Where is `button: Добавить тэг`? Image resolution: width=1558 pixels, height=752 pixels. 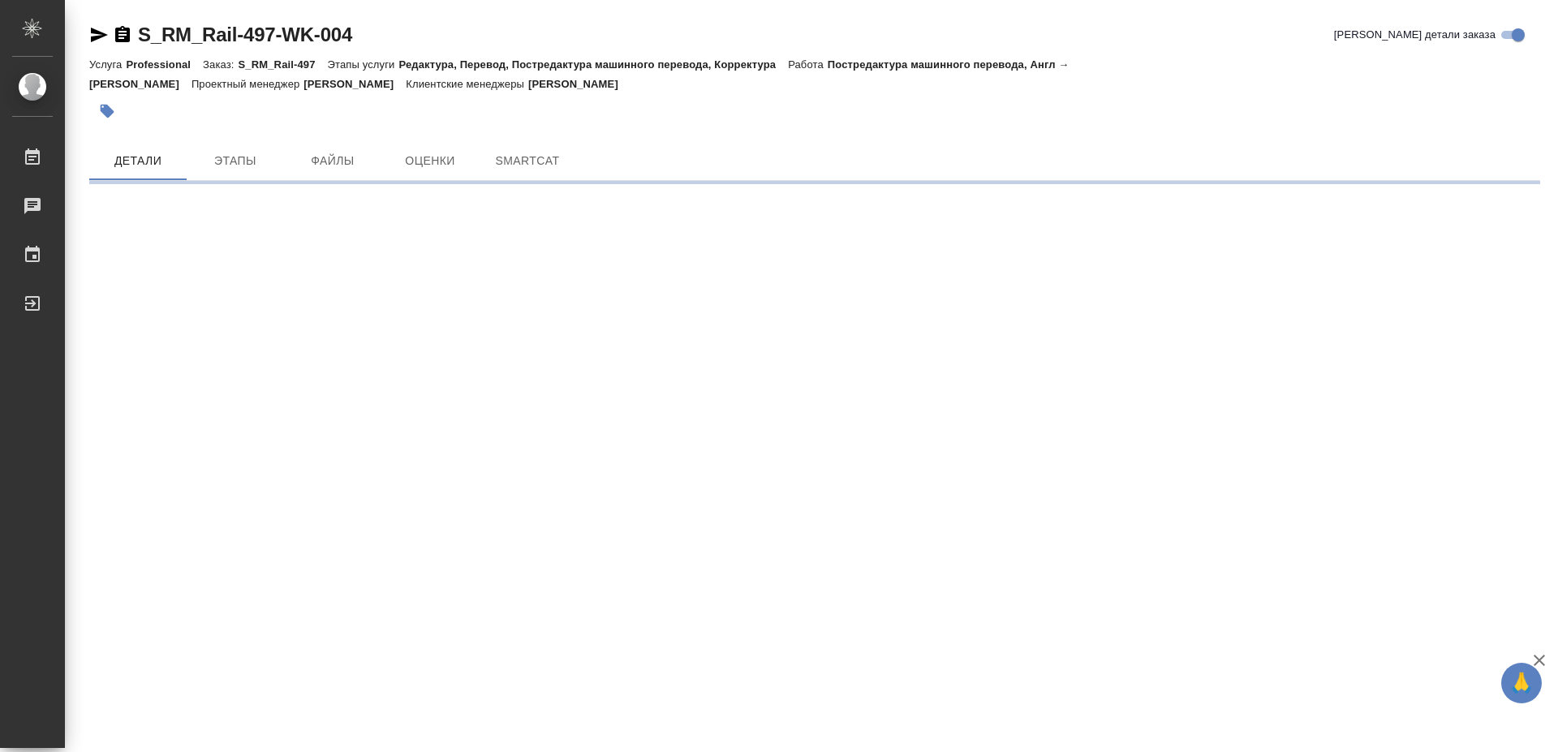
button: Добавить тэг is located at coordinates (107, 111).